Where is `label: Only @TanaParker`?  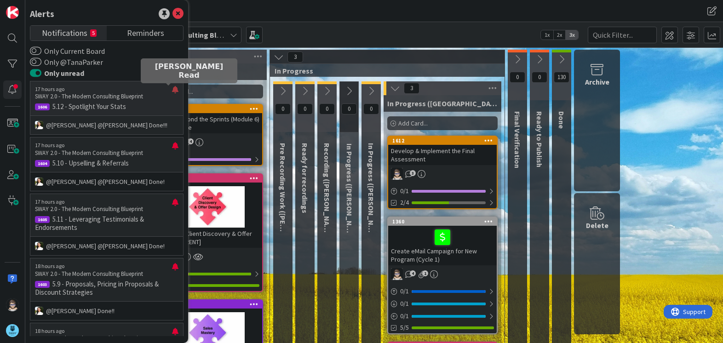
label: Only @TanaParker is located at coordinates (66, 62).